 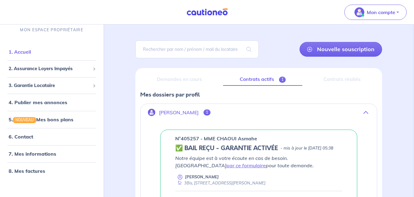 What do you see at coordinates (375, 12) in the screenshot?
I see `button: illu_account_valid_menu.svgMon compte` at bounding box center [375, 12].